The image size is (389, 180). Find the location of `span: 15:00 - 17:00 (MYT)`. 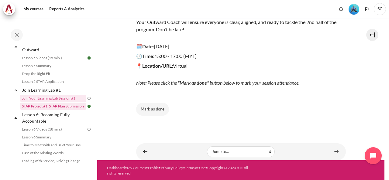

span: 15:00 - 17:00 (MYT) is located at coordinates (175, 56).